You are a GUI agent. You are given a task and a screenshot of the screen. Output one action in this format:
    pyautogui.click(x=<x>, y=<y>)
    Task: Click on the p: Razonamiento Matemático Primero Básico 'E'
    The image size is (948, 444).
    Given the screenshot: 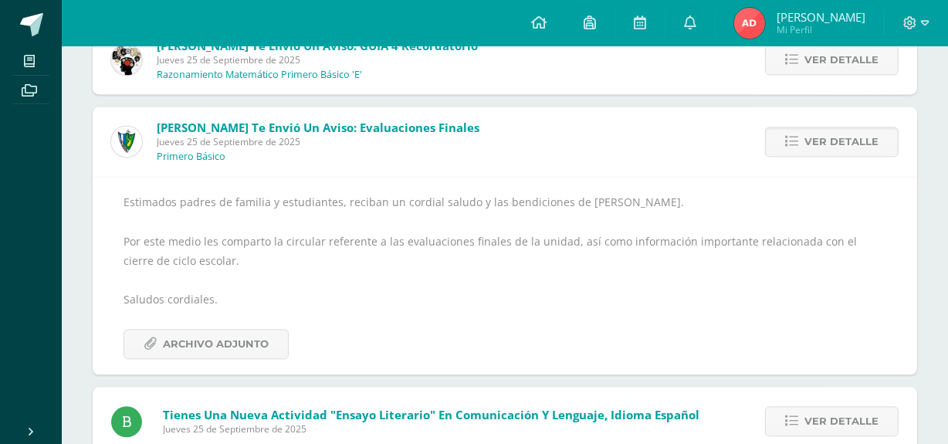 What is the action you would take?
    pyautogui.click(x=259, y=75)
    